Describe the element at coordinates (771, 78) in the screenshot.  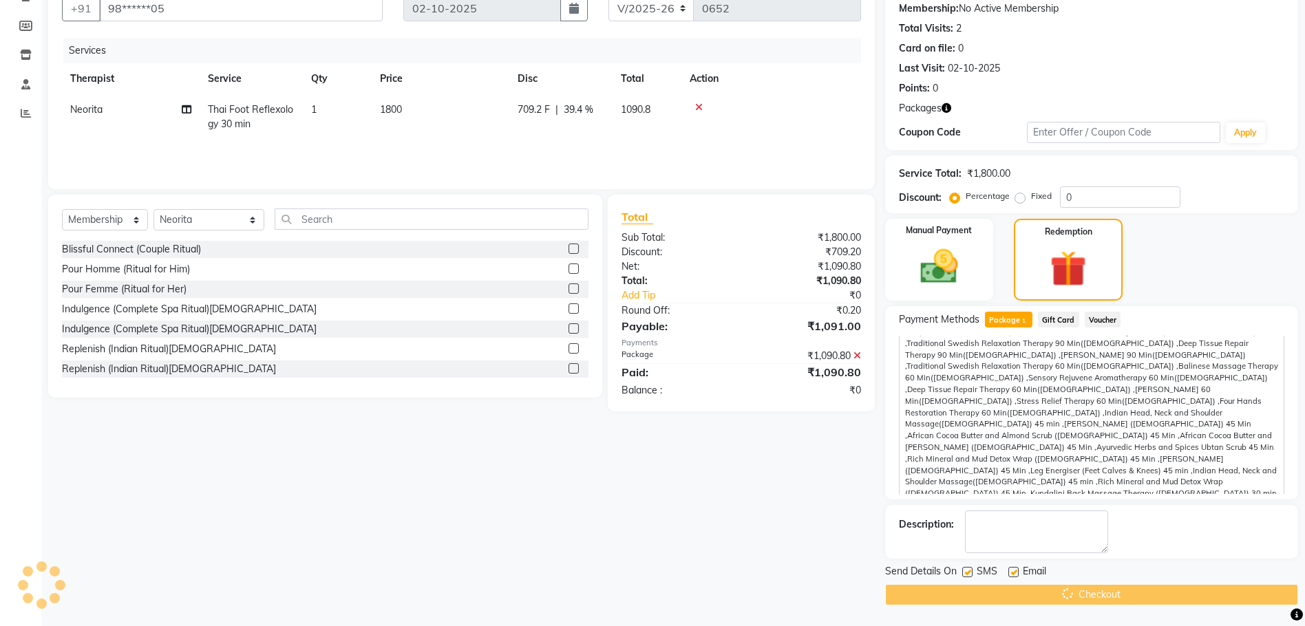
I see `th: Action` at that location.